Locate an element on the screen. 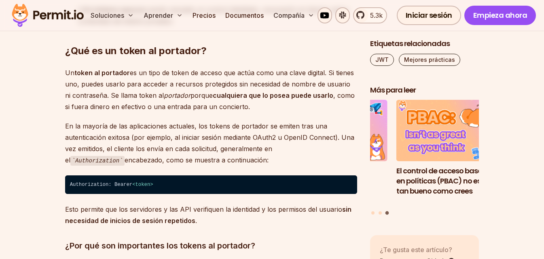 The height and width of the screenshot is (259, 544). font: ¿Qué es un token al portador? is located at coordinates (136, 51).